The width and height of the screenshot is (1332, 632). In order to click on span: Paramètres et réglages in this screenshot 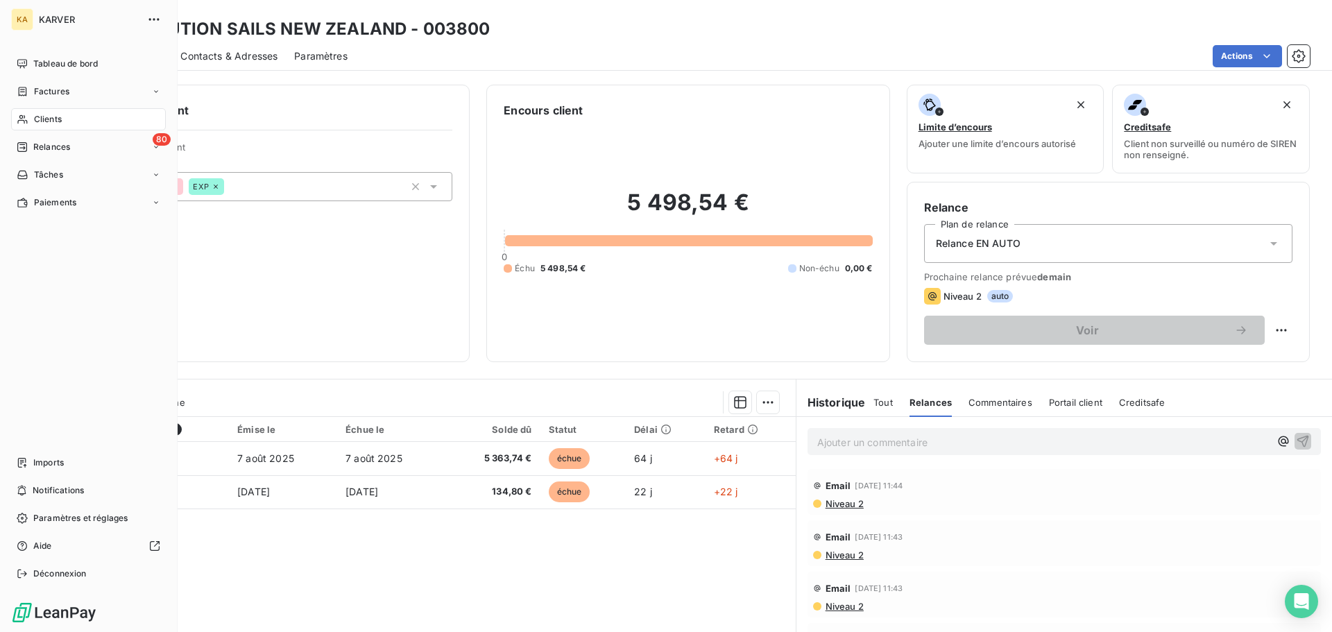, I will do `click(80, 518)`.